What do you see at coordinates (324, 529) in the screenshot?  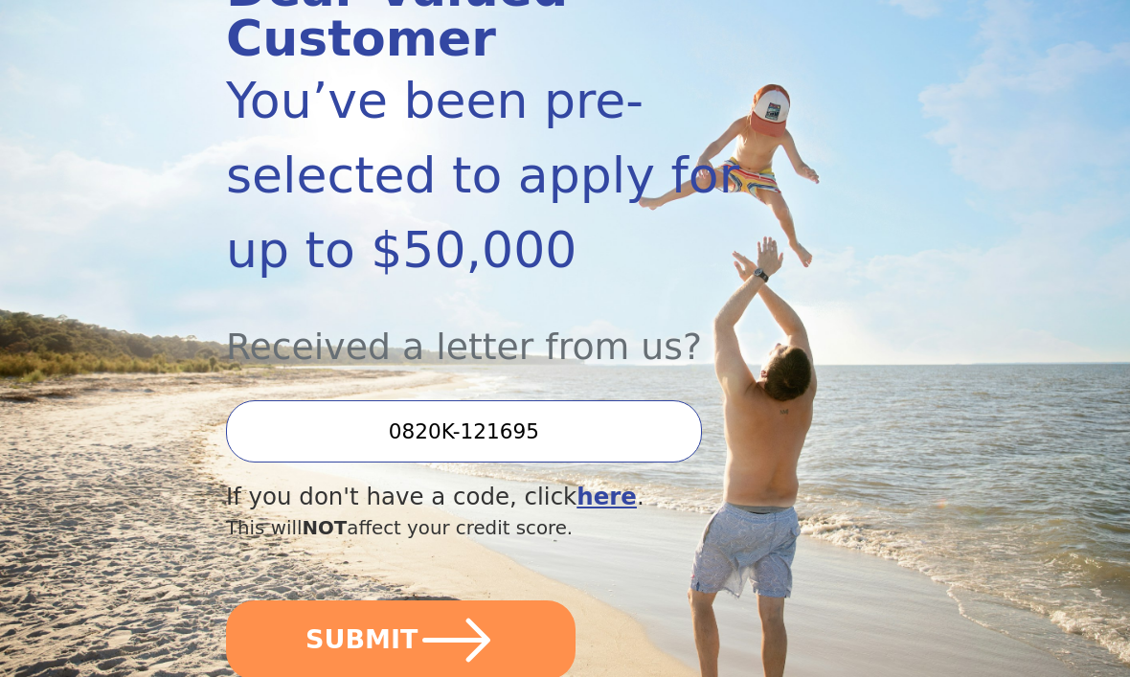 I see `span: NOT` at bounding box center [324, 529].